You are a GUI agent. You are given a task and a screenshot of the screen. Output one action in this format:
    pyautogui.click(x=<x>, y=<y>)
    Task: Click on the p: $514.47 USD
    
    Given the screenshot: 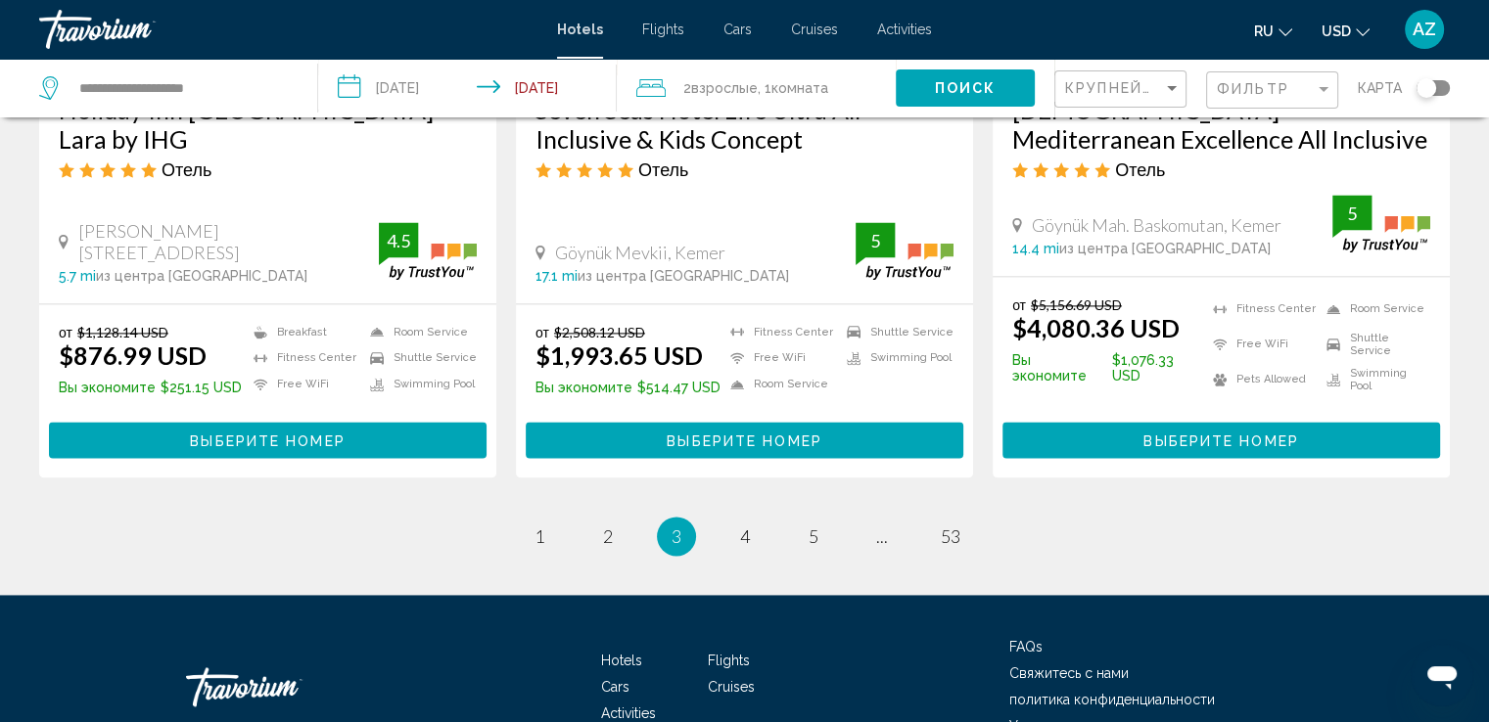 What is the action you would take?
    pyautogui.click(x=628, y=388)
    